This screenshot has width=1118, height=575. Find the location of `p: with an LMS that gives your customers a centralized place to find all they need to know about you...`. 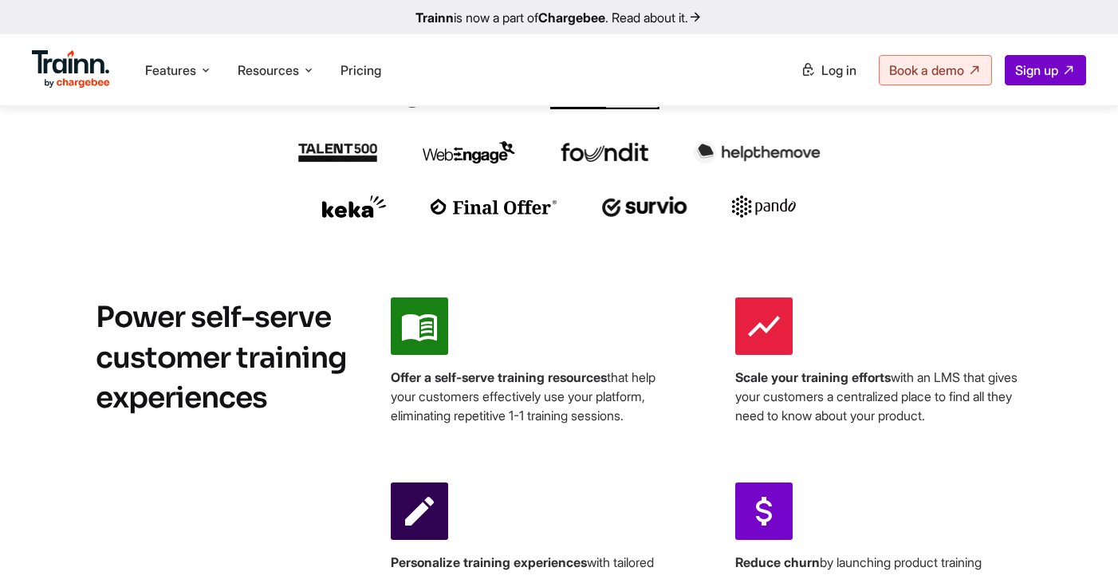

p: with an LMS that gives your customers a centralized place to find all they need to know about you... is located at coordinates (878, 396).